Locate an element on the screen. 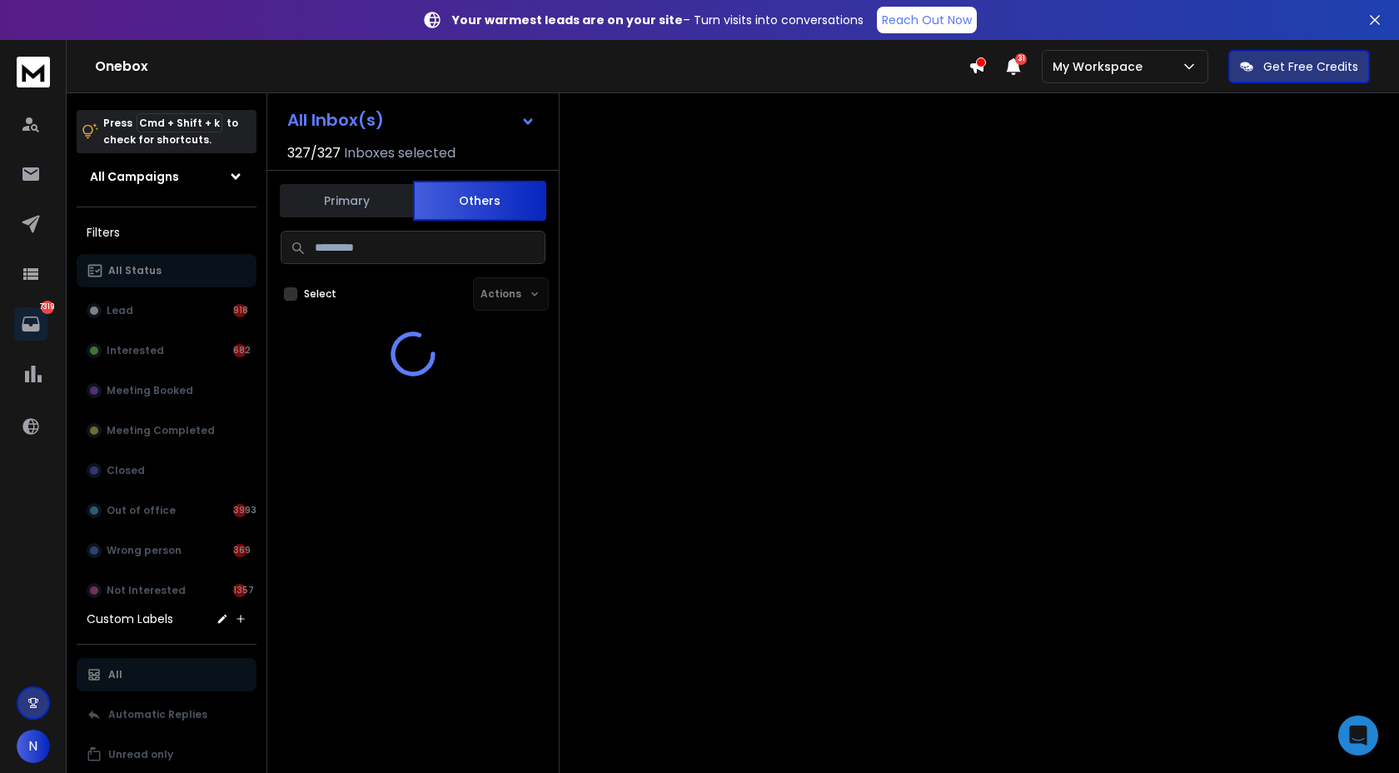 Image resolution: width=1399 pixels, height=773 pixels. a: Reach Out Now is located at coordinates (927, 20).